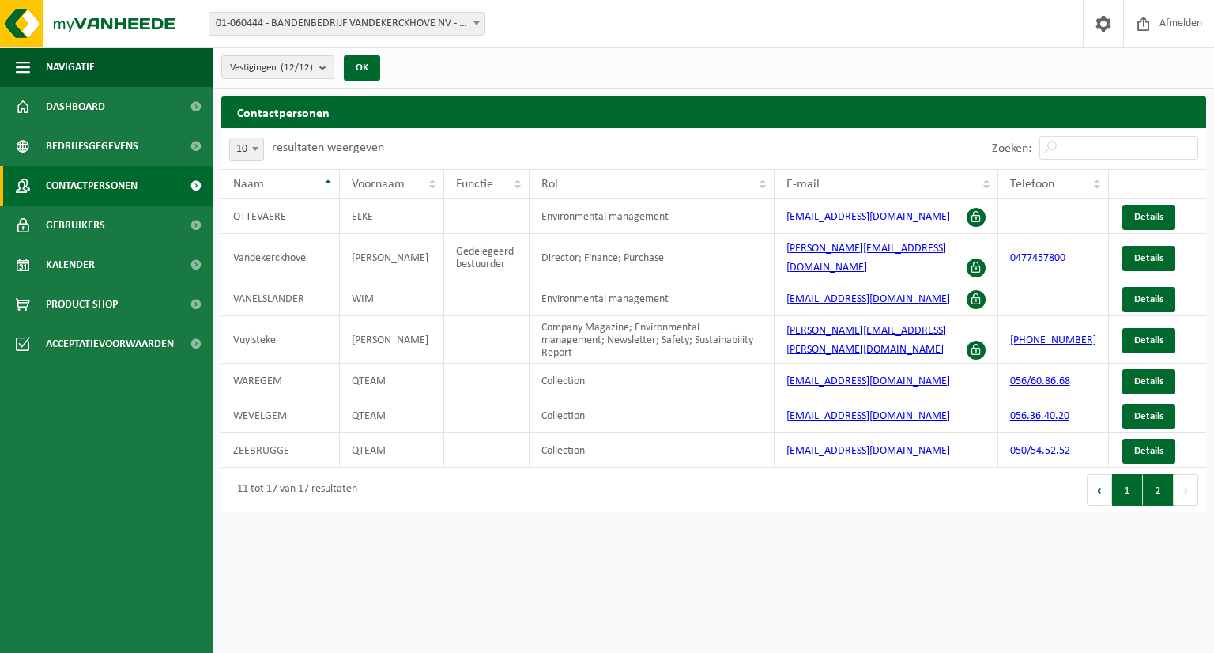 This screenshot has width=1214, height=653. Describe the element at coordinates (1032, 184) in the screenshot. I see `span: Telefoon` at that location.